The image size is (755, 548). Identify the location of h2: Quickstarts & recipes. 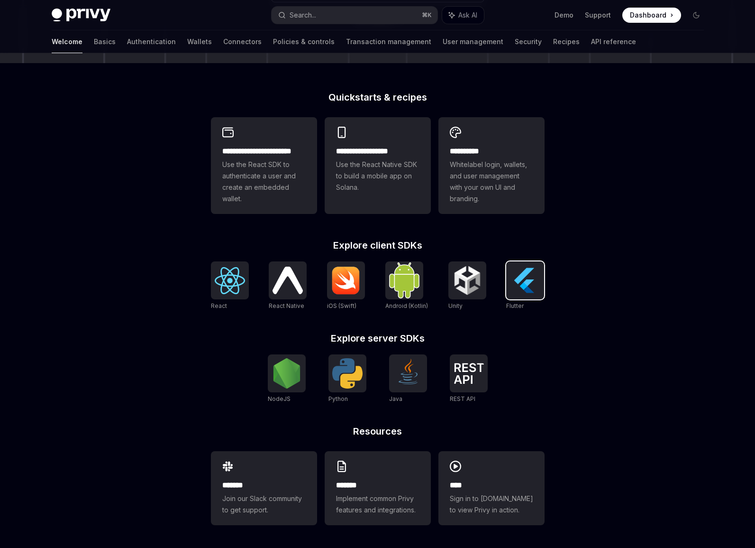
(378, 97).